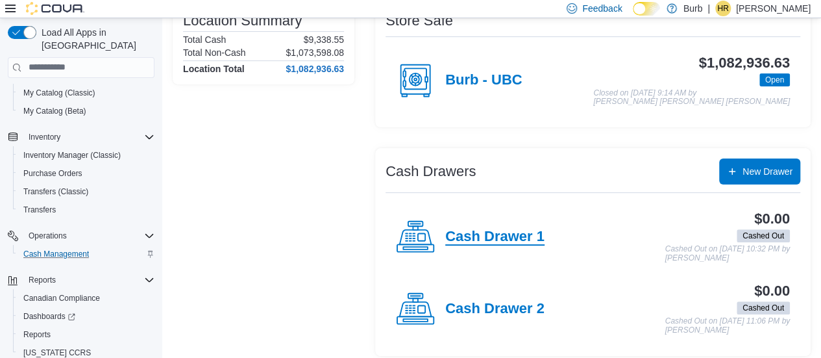  I want to click on a: Transfers, so click(40, 210).